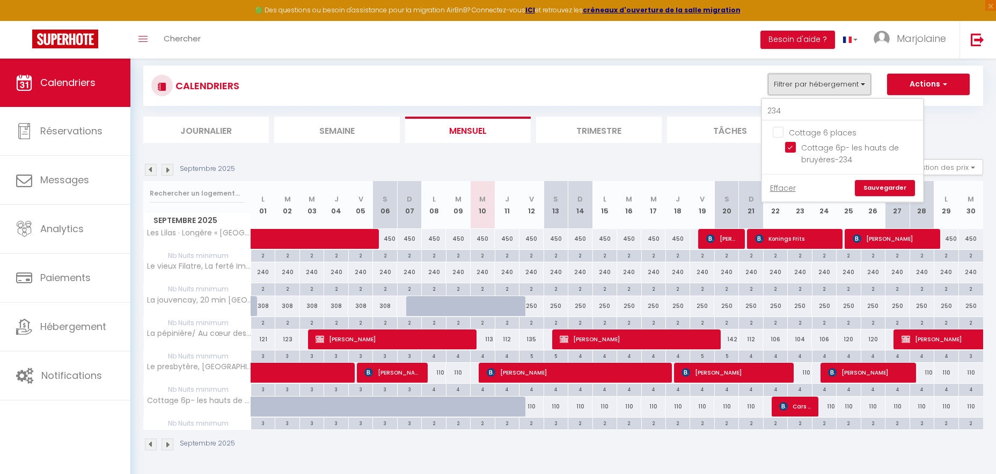  What do you see at coordinates (532, 339) in the screenshot?
I see `div: 135` at bounding box center [532, 339].